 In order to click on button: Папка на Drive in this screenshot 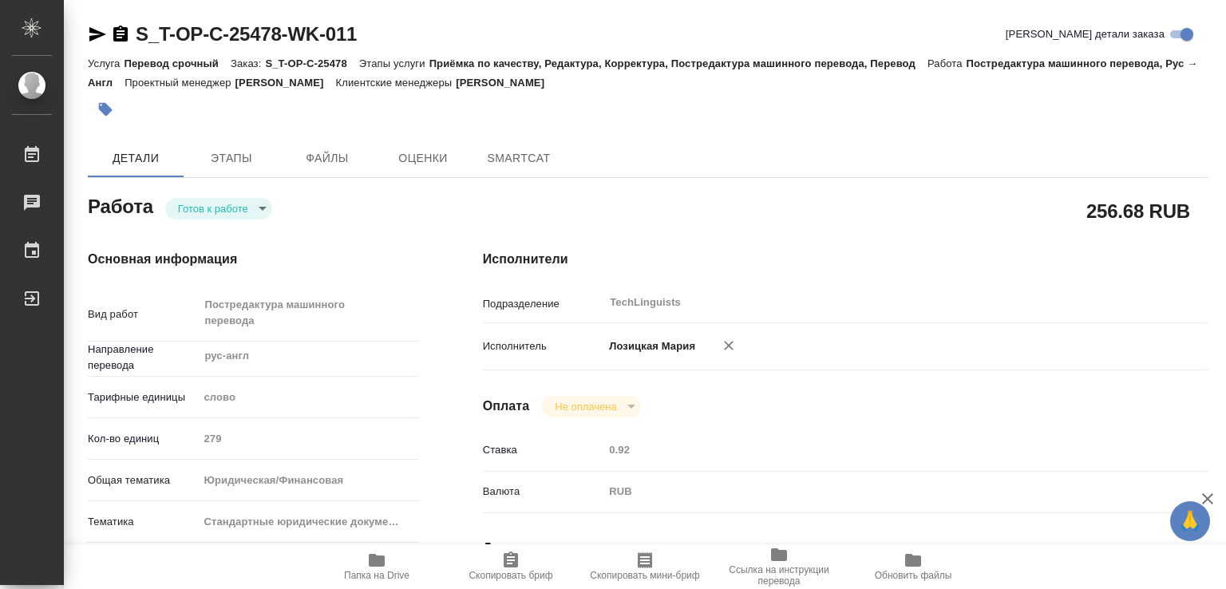, I will do `click(377, 567)`.